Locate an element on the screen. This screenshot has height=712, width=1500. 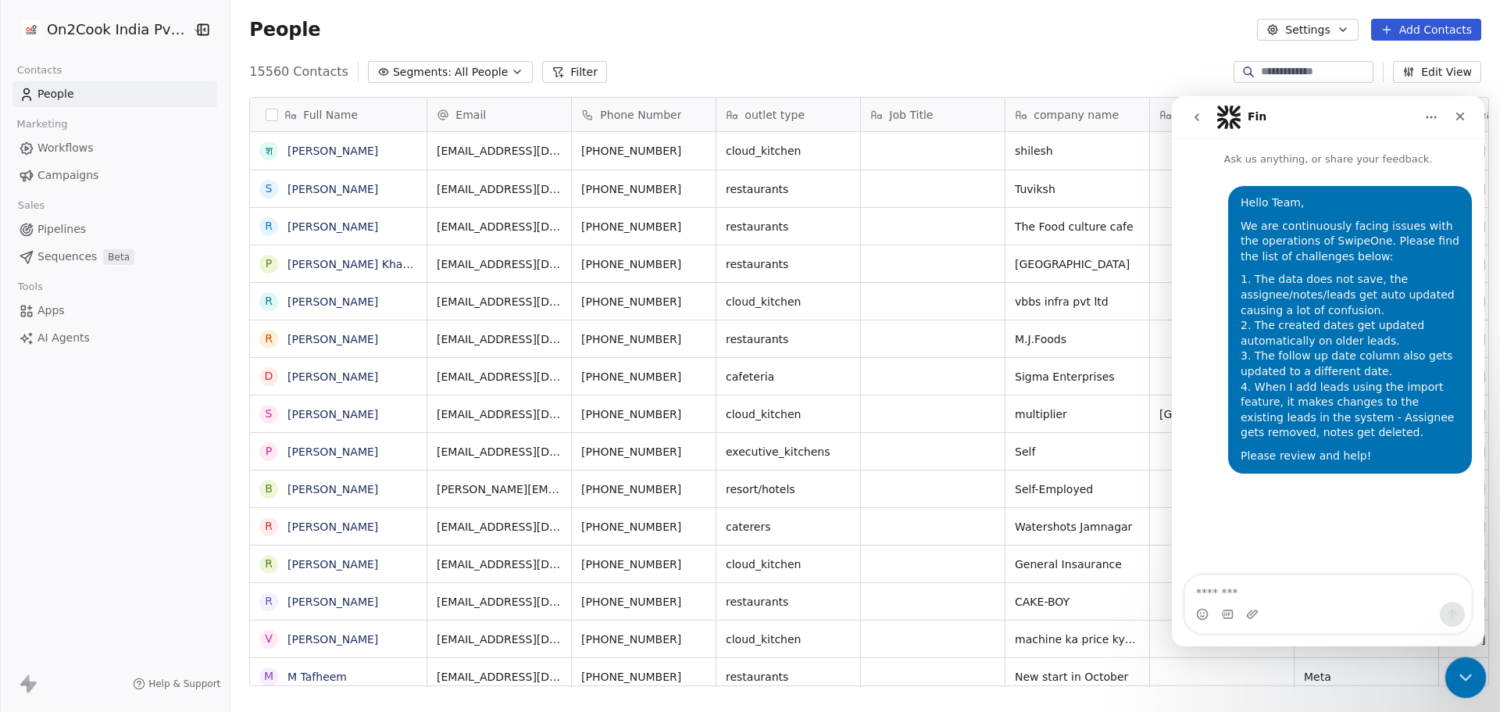
span: On2Cook India Pvt. Ltd. is located at coordinates (117, 30).